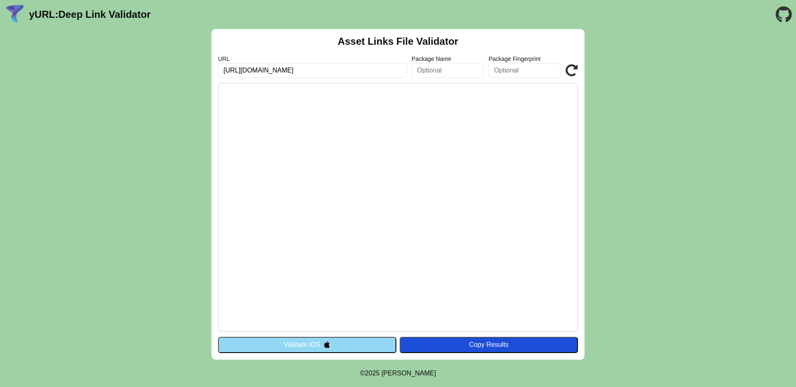  What do you see at coordinates (90, 15) in the screenshot?
I see `a: yURL:Deep Link Validator` at bounding box center [90, 15].